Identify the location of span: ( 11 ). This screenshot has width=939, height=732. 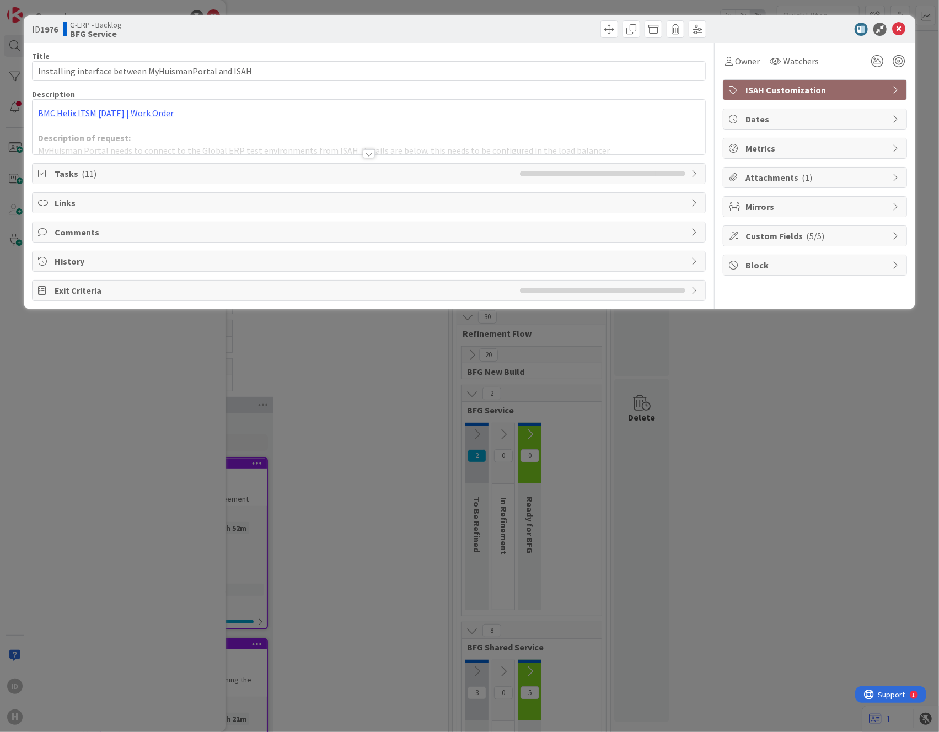
(89, 174).